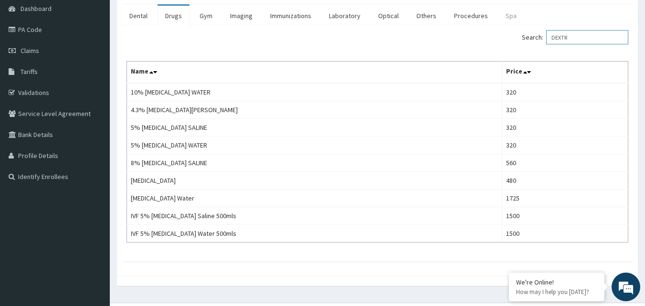  I want to click on a: Laboratory, so click(345, 16).